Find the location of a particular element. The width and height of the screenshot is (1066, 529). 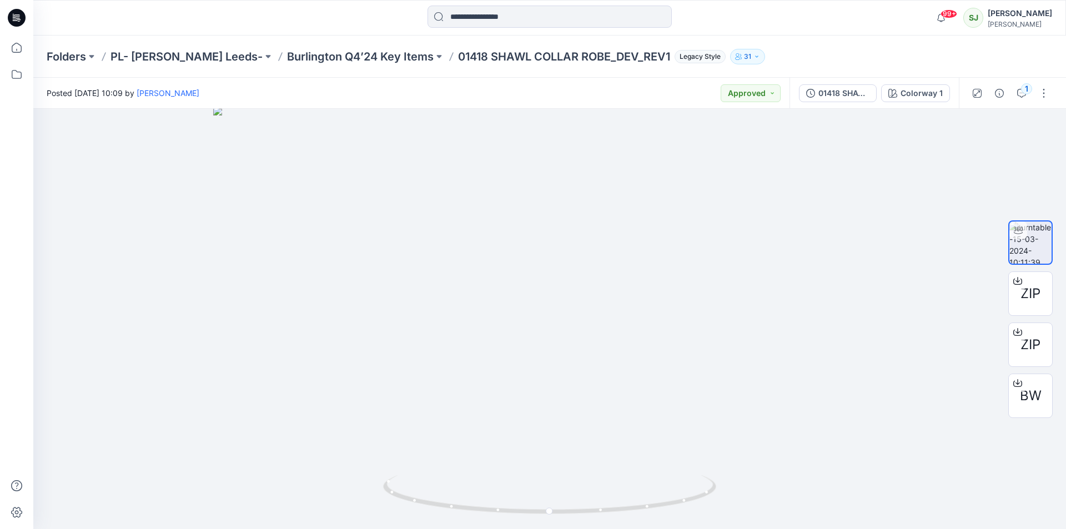

div: Colorway 1 is located at coordinates (921, 93).